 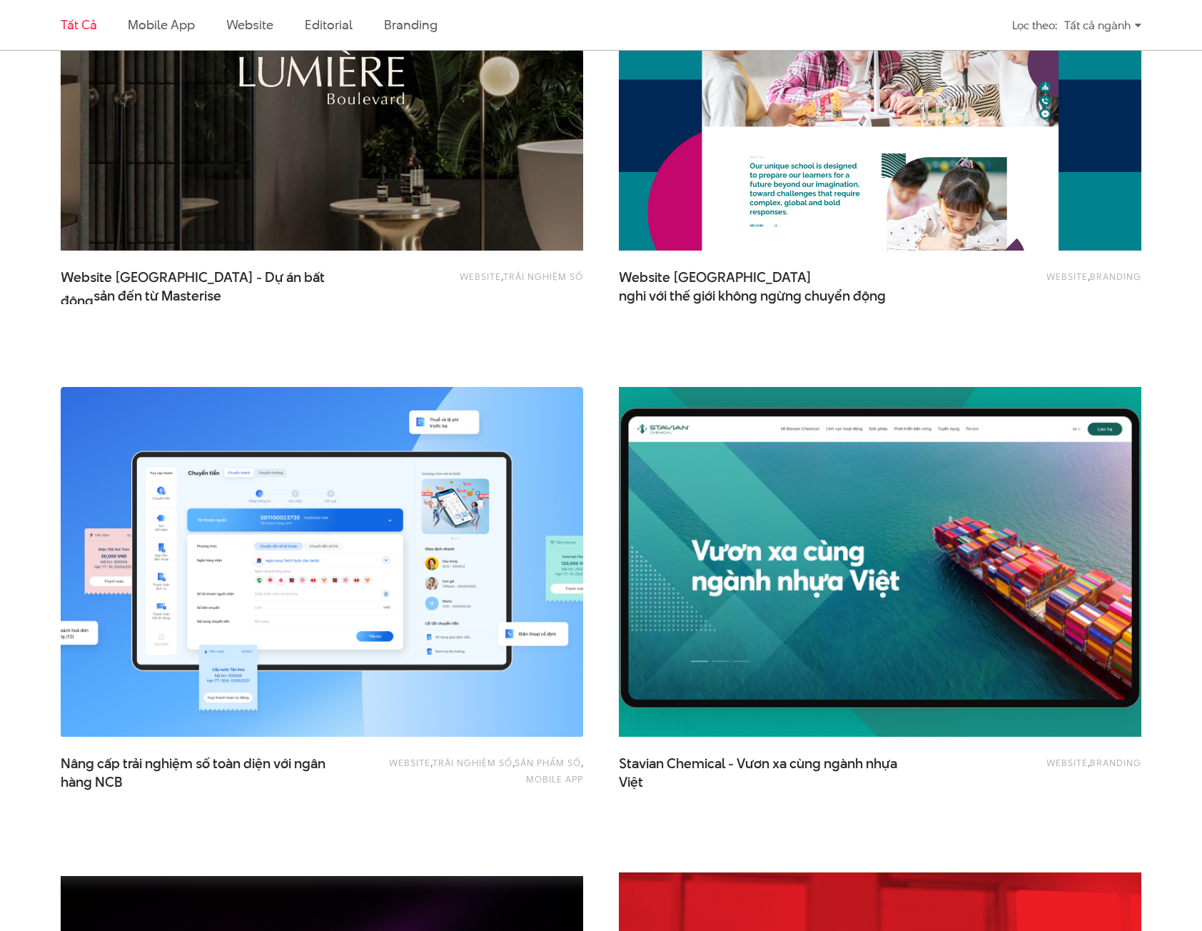 What do you see at coordinates (157, 296) in the screenshot?
I see `span: sản đến từ Masterise` at bounding box center [157, 296].